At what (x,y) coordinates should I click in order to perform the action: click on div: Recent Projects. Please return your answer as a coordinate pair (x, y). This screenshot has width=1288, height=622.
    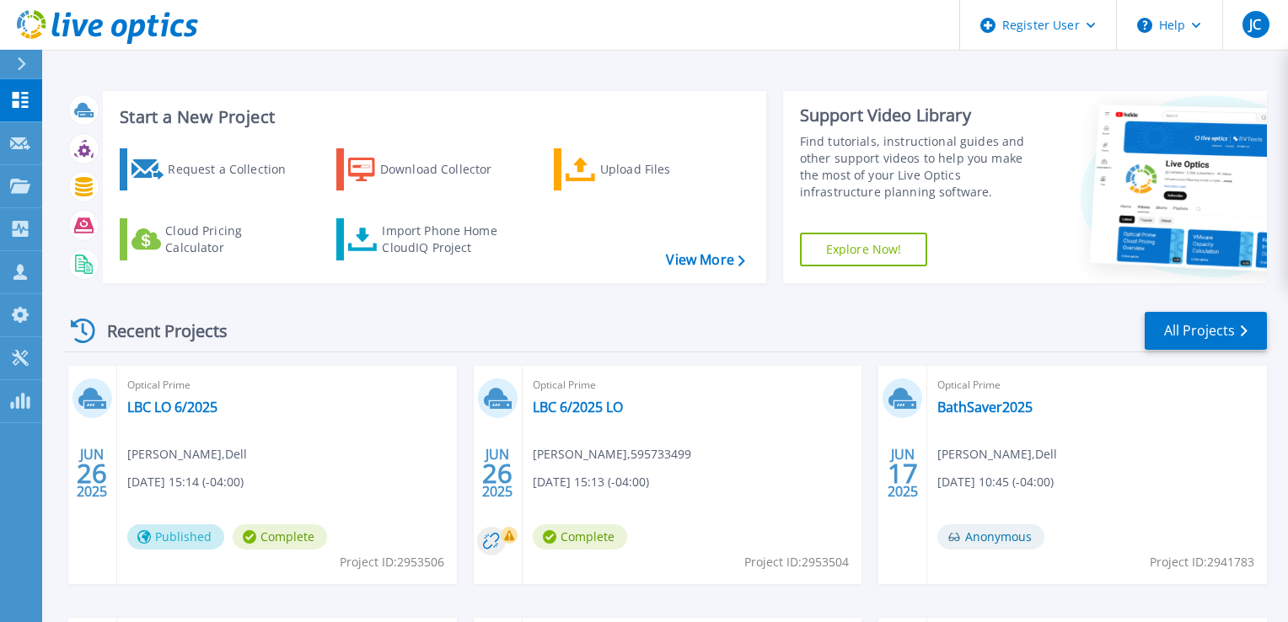
    Looking at the image, I should click on (158, 330).